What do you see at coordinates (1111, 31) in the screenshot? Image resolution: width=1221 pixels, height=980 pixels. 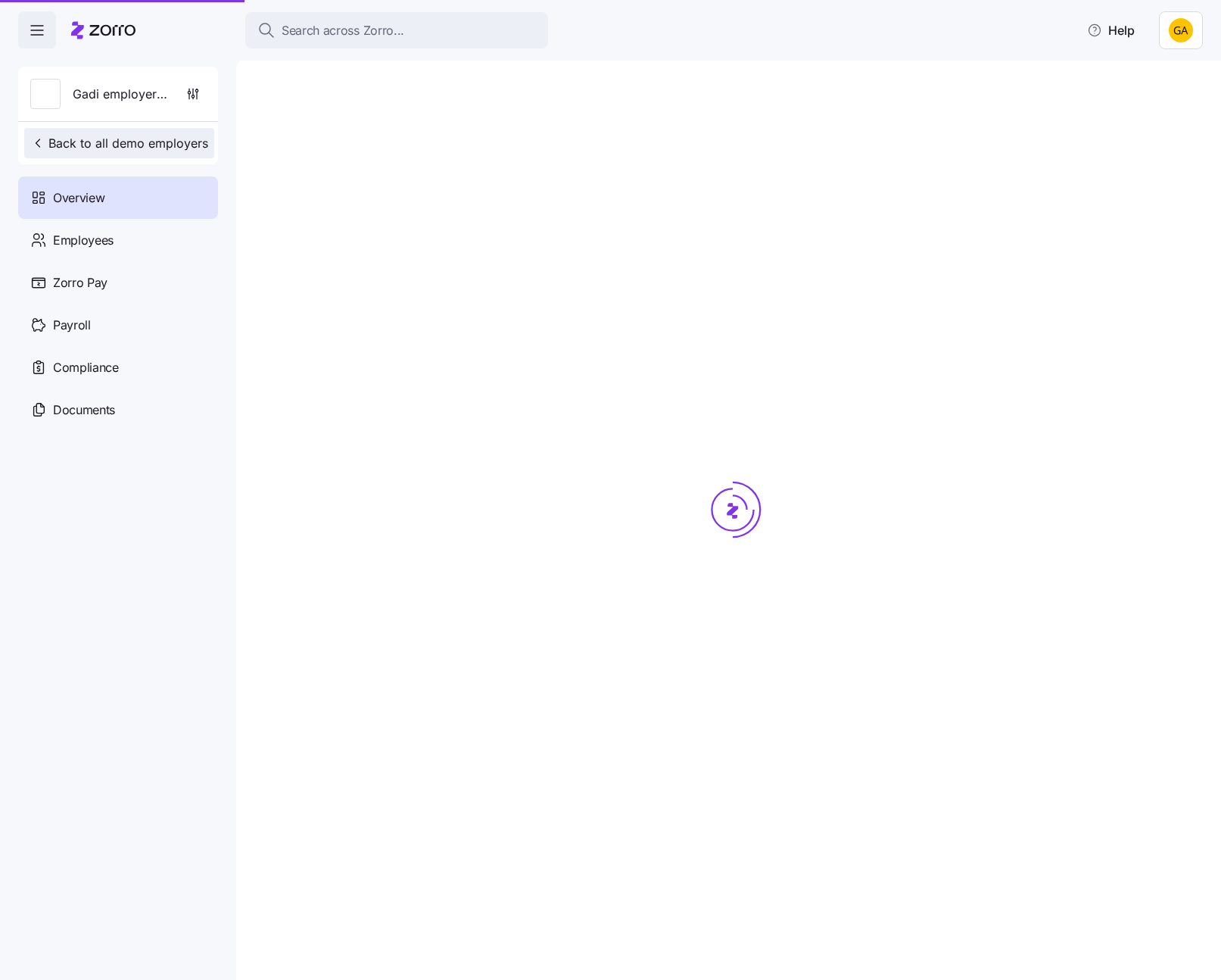 I see `span: Help` at bounding box center [1111, 31].